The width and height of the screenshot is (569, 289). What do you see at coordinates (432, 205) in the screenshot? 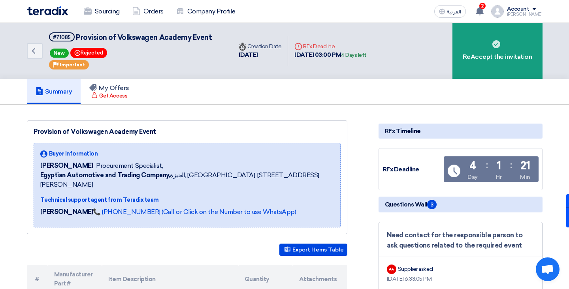
I see `span: 3` at bounding box center [432, 205].